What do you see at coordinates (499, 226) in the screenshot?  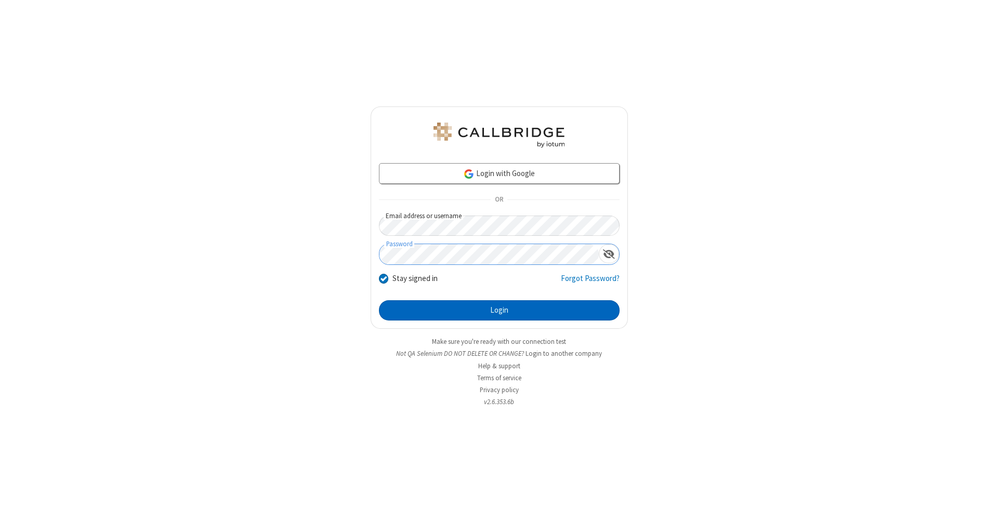 I see `input: Email address or username` at bounding box center [499, 226].